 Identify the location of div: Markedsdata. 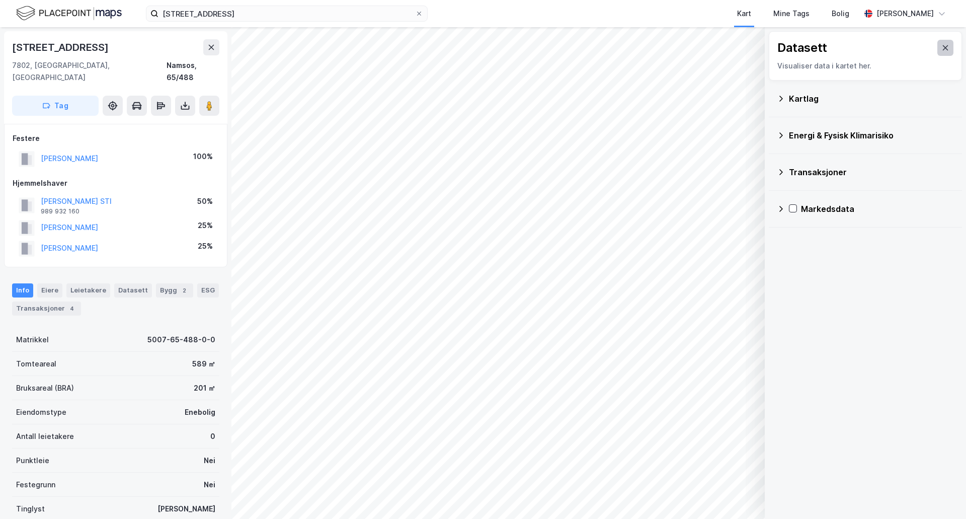
(878, 209).